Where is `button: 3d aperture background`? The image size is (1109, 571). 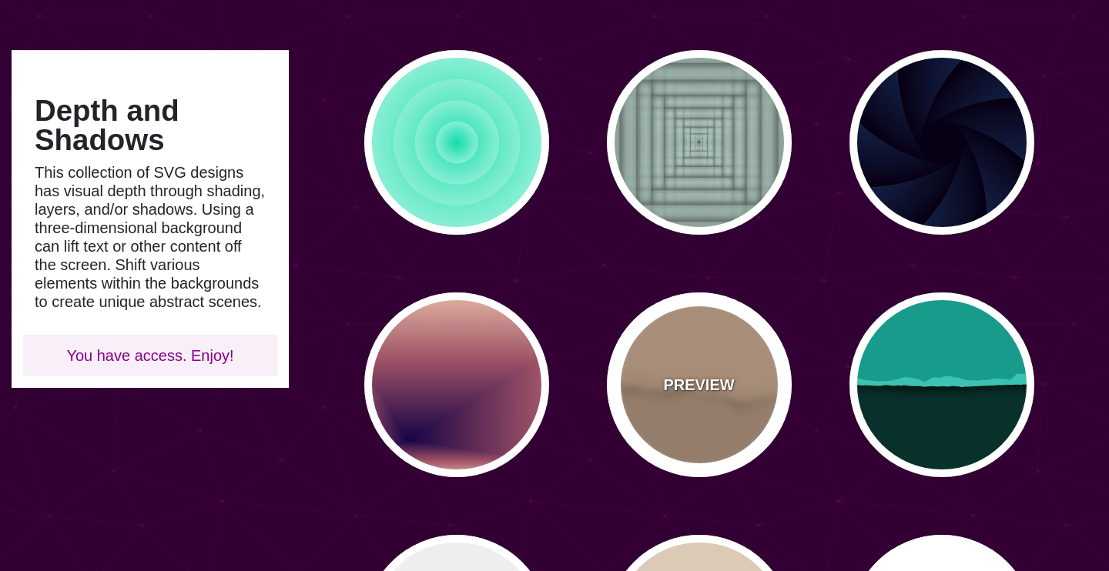
button: 3d aperture background is located at coordinates (942, 142).